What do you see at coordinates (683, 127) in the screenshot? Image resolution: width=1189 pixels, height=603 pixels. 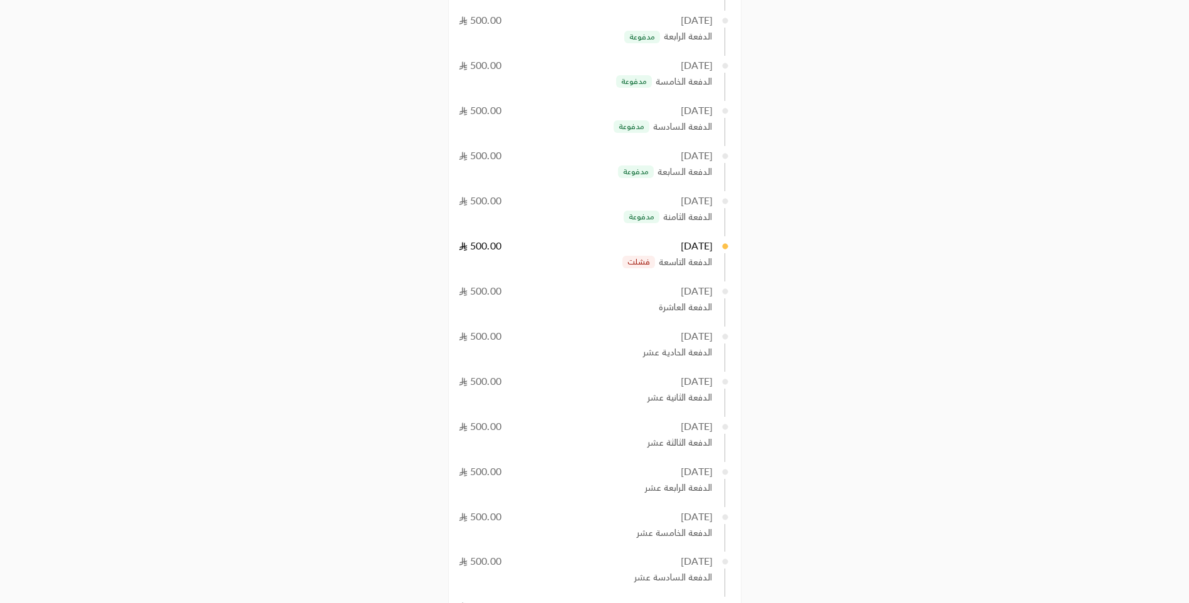 I see `span: الدفعة السادسة` at bounding box center [683, 127].